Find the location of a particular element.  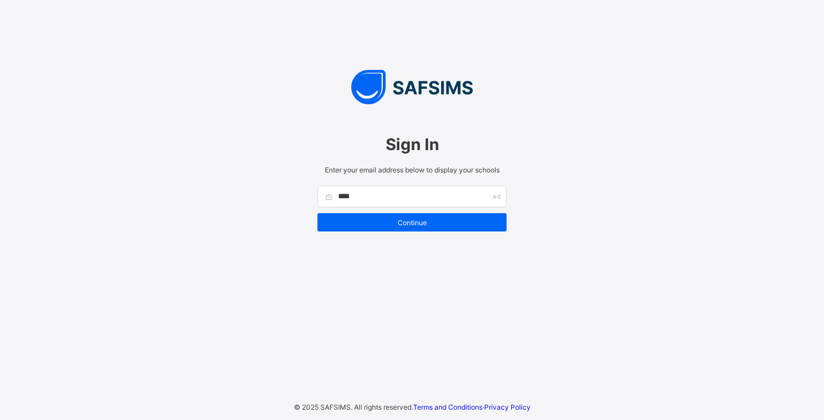

span: © 2025 SAFSIMS. All rights reserved. is located at coordinates (354, 407).